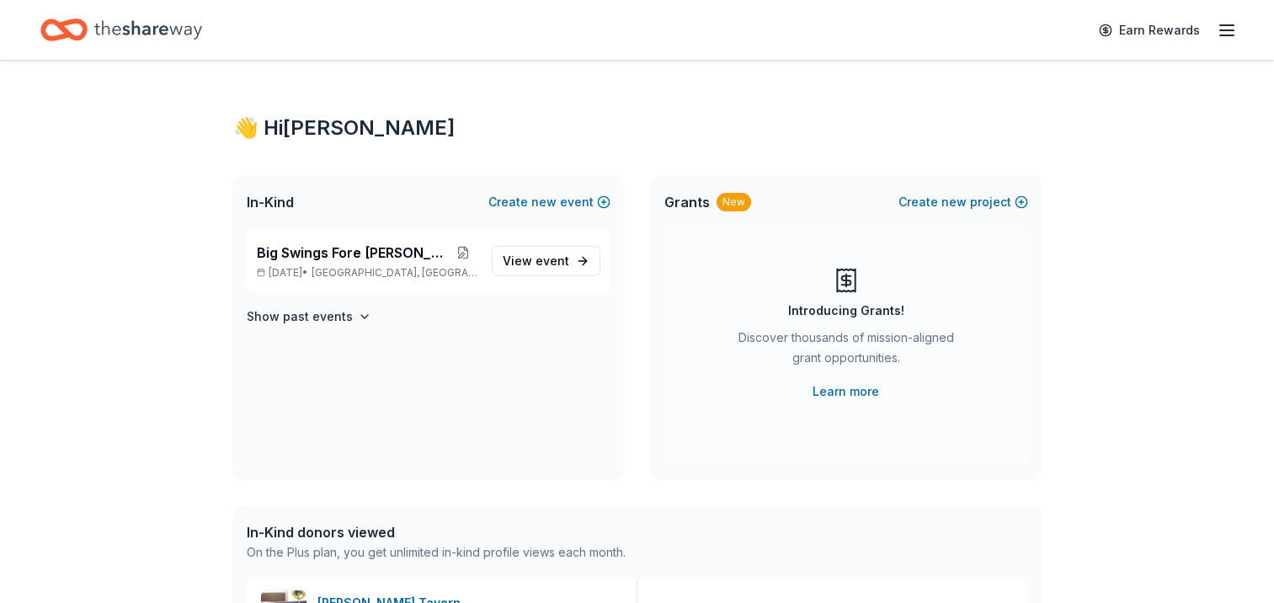 This screenshot has width=1274, height=603. What do you see at coordinates (963, 202) in the screenshot?
I see `button: Createnewproject` at bounding box center [963, 202].